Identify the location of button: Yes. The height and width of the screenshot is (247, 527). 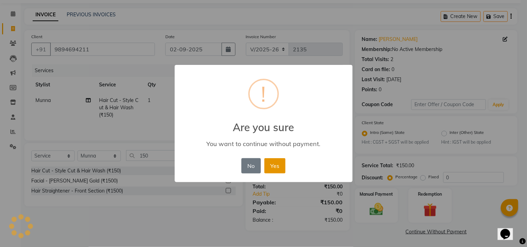
(275, 166).